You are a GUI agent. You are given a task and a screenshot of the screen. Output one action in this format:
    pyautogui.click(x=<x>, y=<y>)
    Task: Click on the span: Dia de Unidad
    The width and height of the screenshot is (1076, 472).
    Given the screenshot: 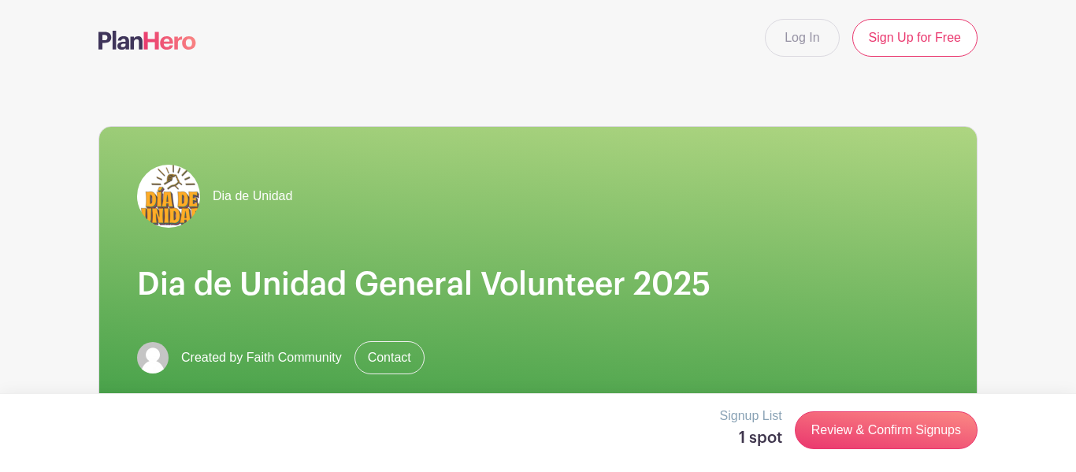 What is the action you would take?
    pyautogui.click(x=252, y=196)
    